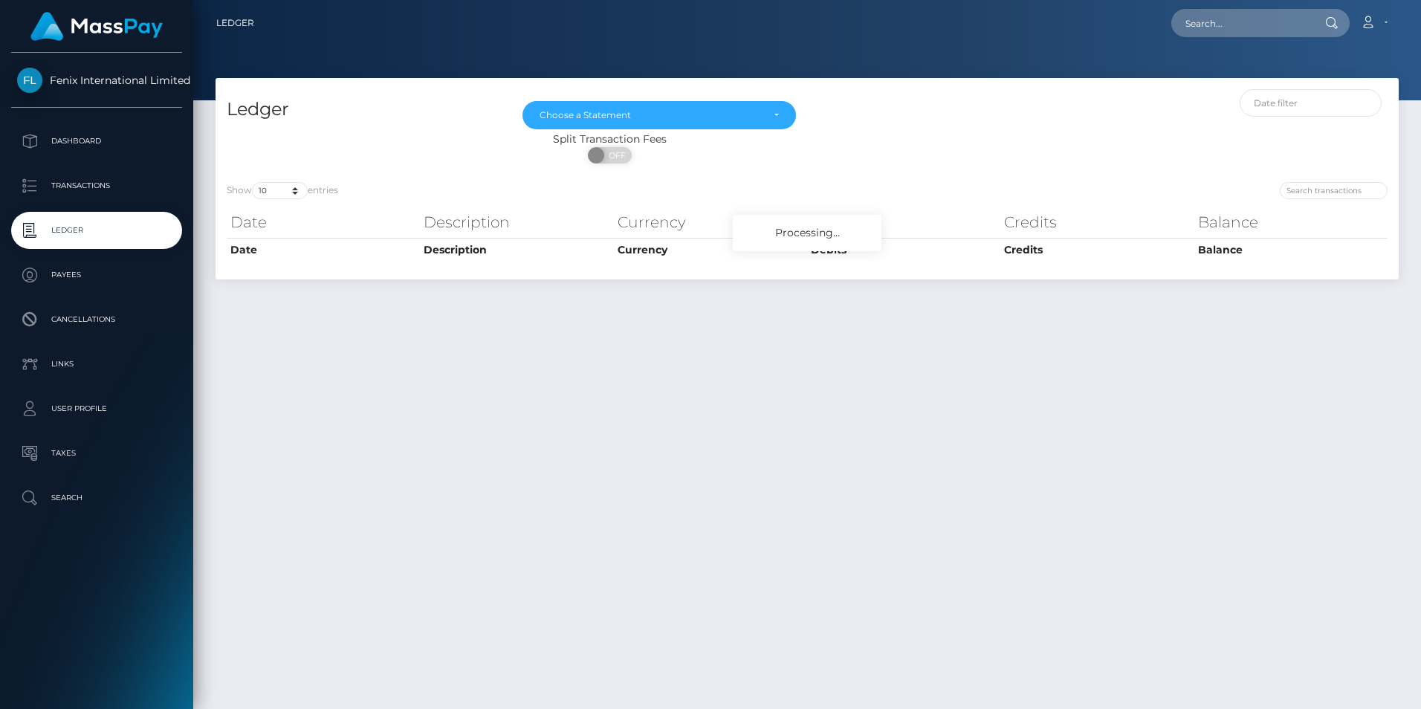 The width and height of the screenshot is (1421, 709). What do you see at coordinates (97, 453) in the screenshot?
I see `a: Taxes` at bounding box center [97, 453].